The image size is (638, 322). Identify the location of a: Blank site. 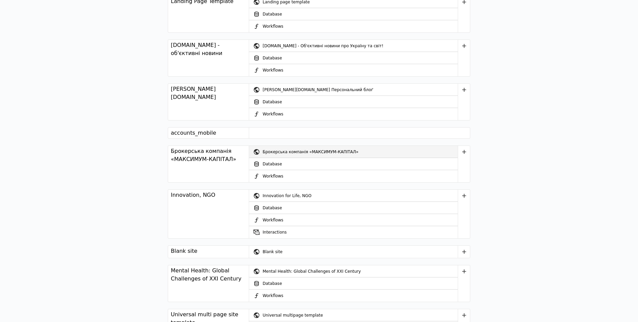
(354, 252).